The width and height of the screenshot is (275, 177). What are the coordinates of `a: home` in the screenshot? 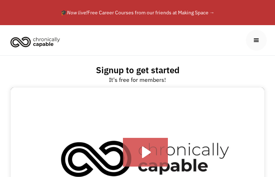 It's located at (37, 42).